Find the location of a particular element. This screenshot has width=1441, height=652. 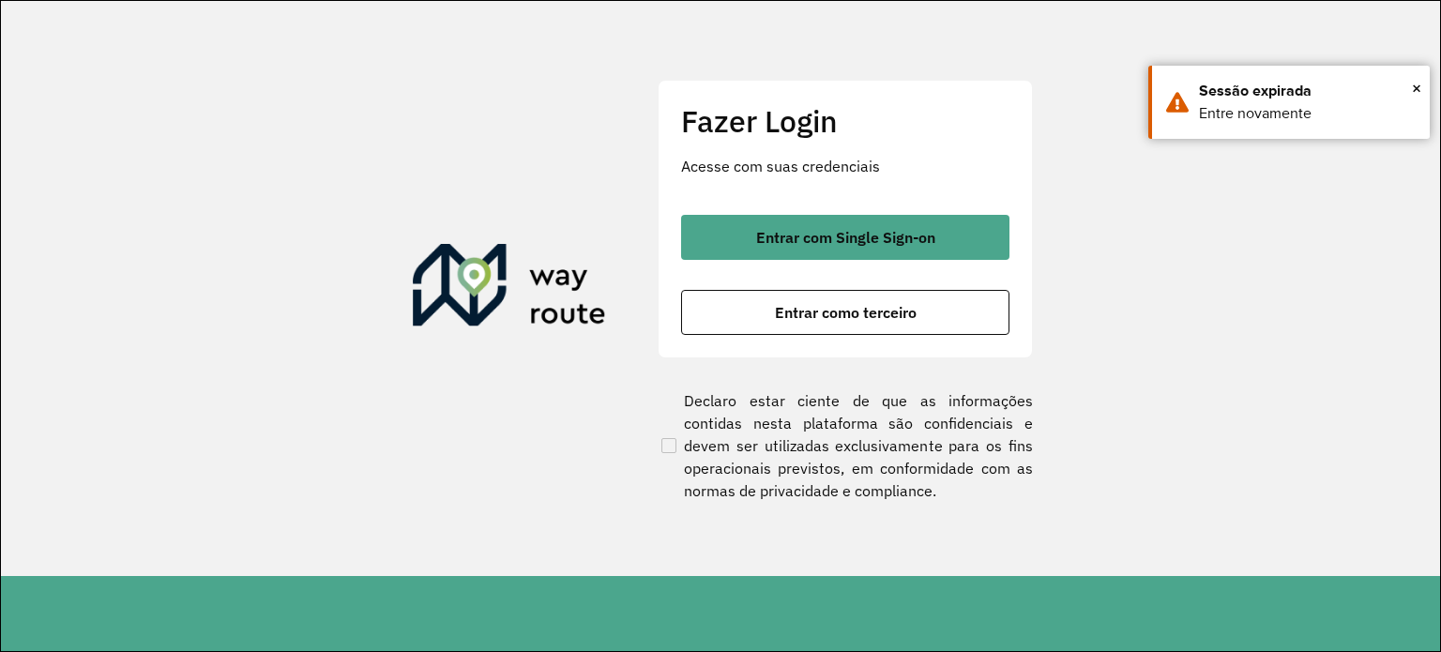

span: Entrar com Single Sign-on is located at coordinates (845, 237).